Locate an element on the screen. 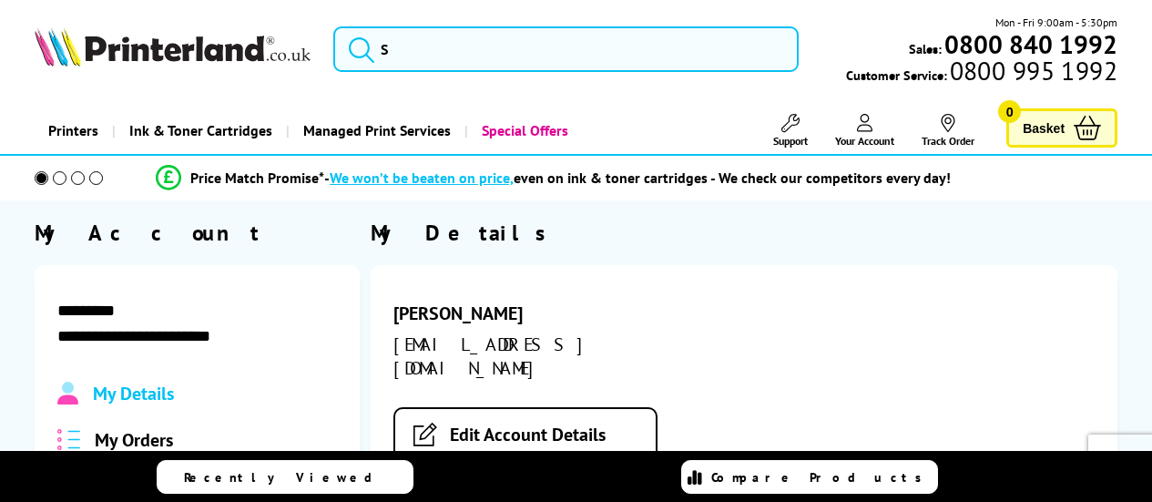 The image size is (1152, 502). img: all-order.svg is located at coordinates (69, 439).